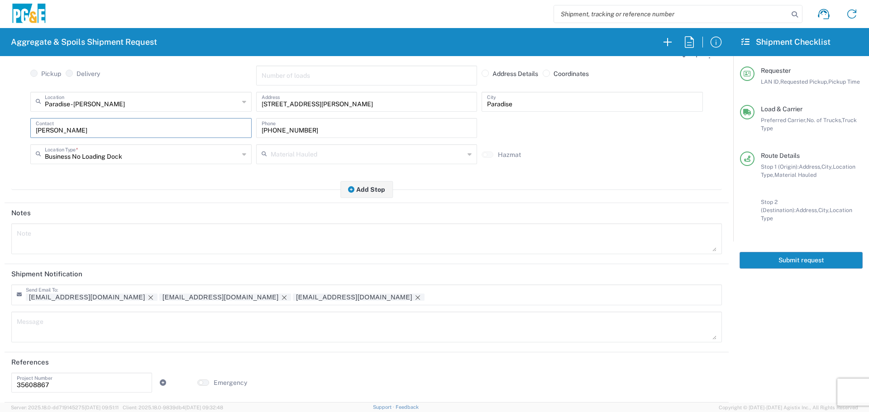 The height and width of the screenshot is (412, 869). What do you see at coordinates (21, 213) in the screenshot?
I see `h2: Notes` at bounding box center [21, 213].